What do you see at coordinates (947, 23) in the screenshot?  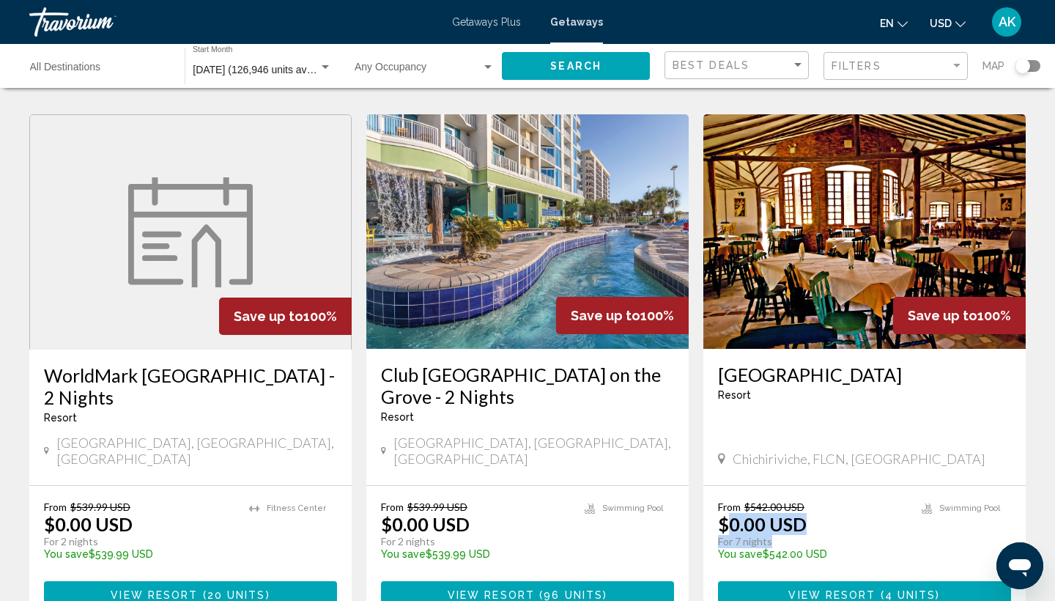 I see `button: Change currency` at bounding box center [947, 23].